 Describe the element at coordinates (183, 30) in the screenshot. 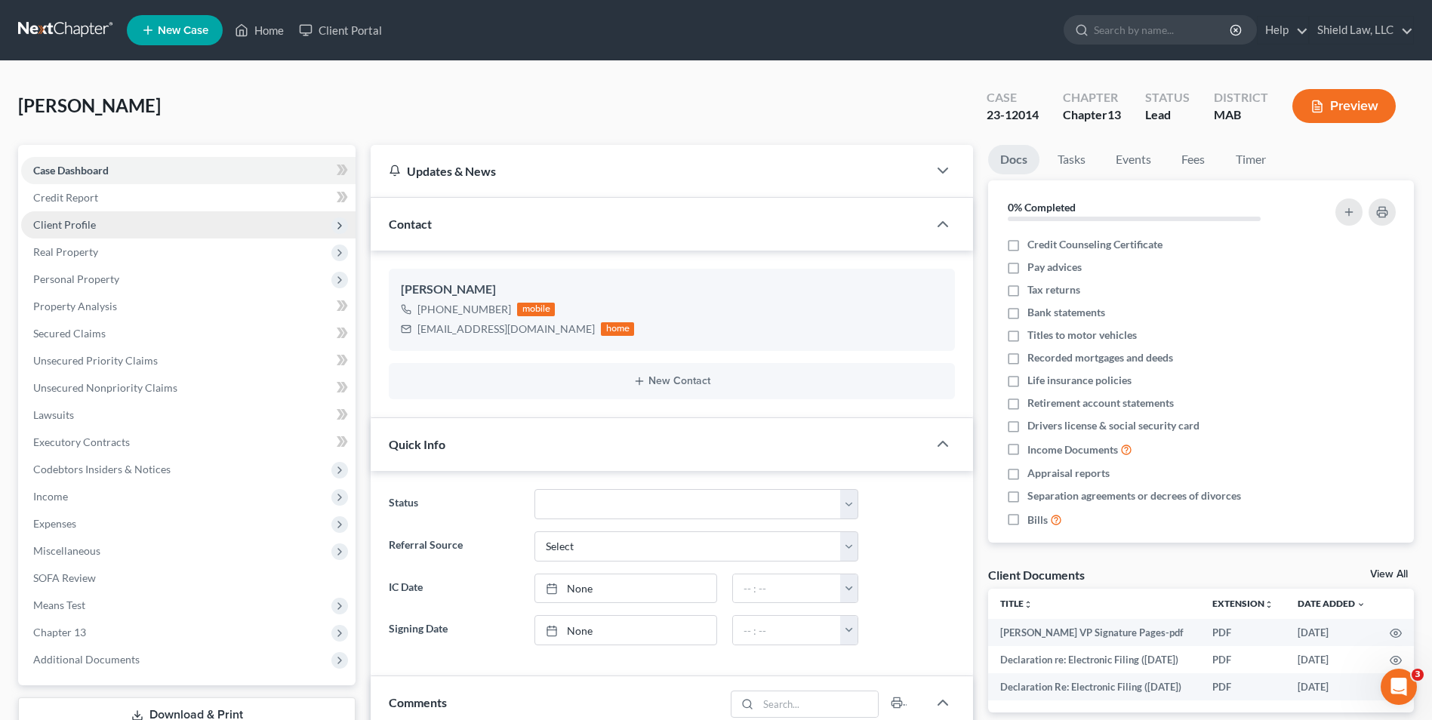

I see `span: New Case` at that location.